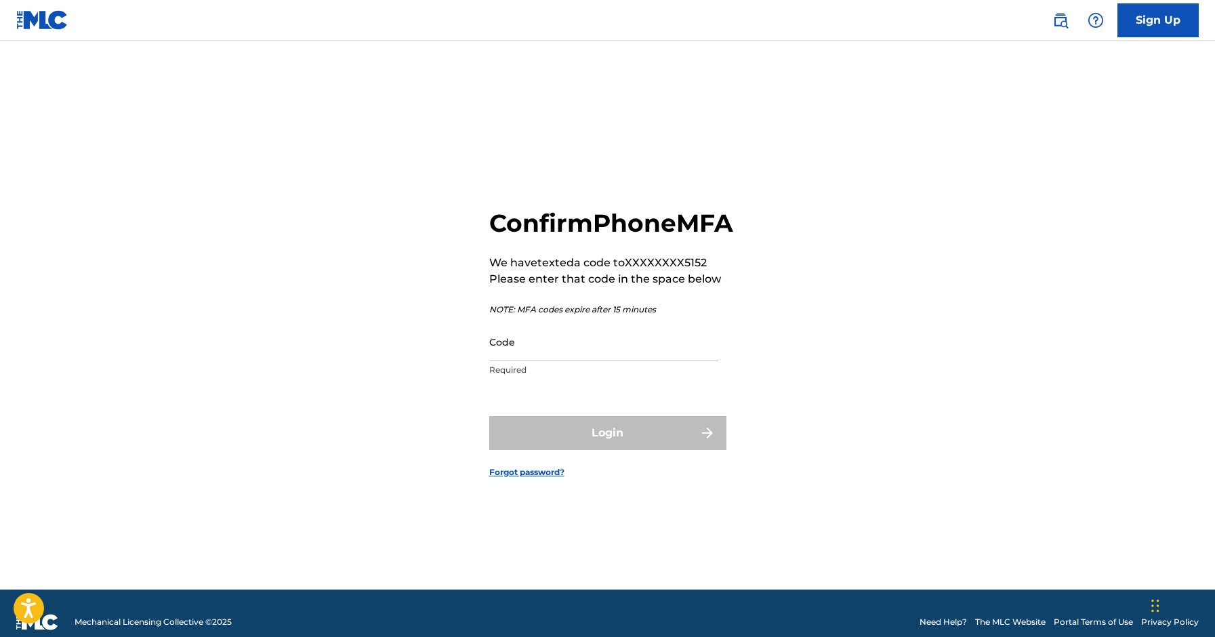 This screenshot has height=637, width=1215. I want to click on p: NOTE: MFA codes expire after 15 minutes, so click(611, 310).